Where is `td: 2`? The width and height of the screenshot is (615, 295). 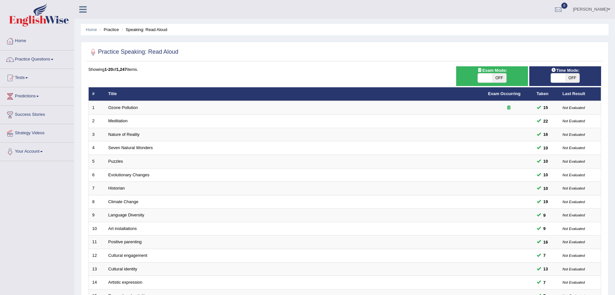
td: 2 is located at coordinates (97, 121).